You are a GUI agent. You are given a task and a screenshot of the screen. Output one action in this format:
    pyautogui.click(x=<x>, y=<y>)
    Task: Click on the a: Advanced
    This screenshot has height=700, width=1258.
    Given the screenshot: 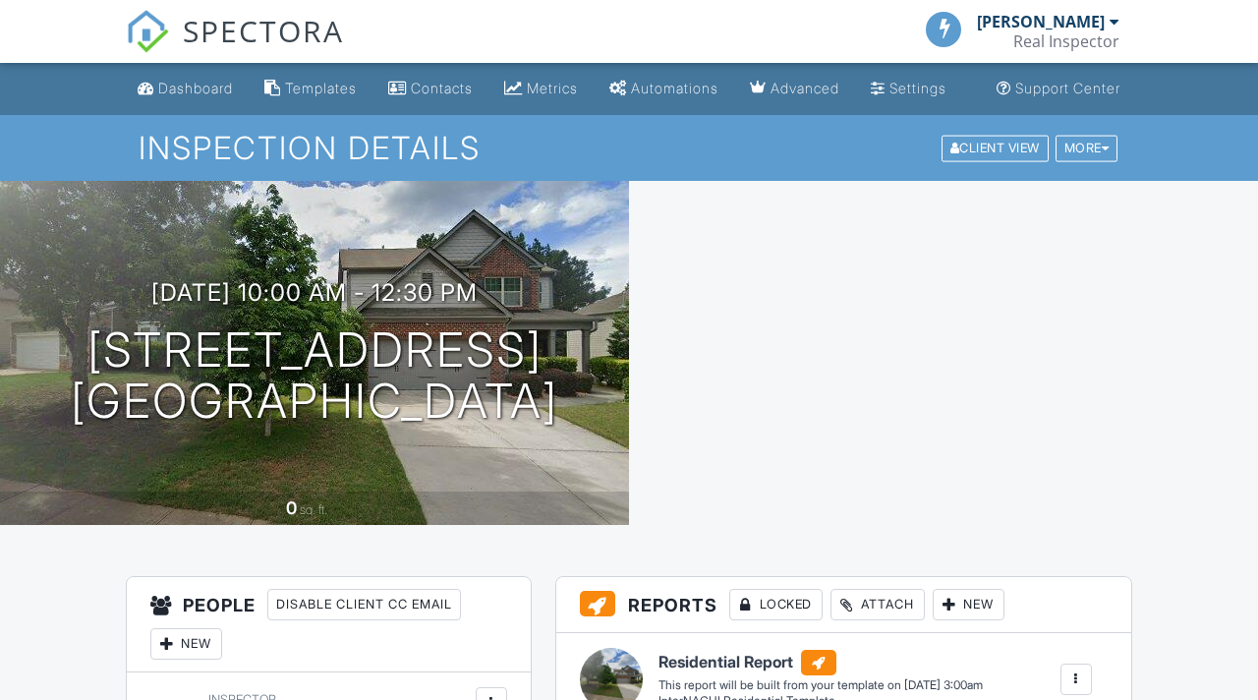 What is the action you would take?
    pyautogui.click(x=794, y=88)
    